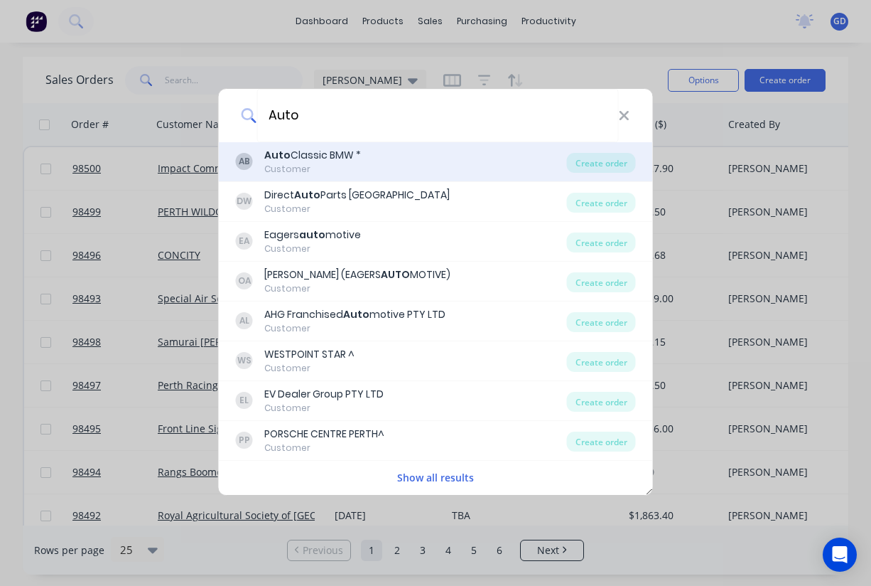  I want to click on div: PP, so click(244, 440).